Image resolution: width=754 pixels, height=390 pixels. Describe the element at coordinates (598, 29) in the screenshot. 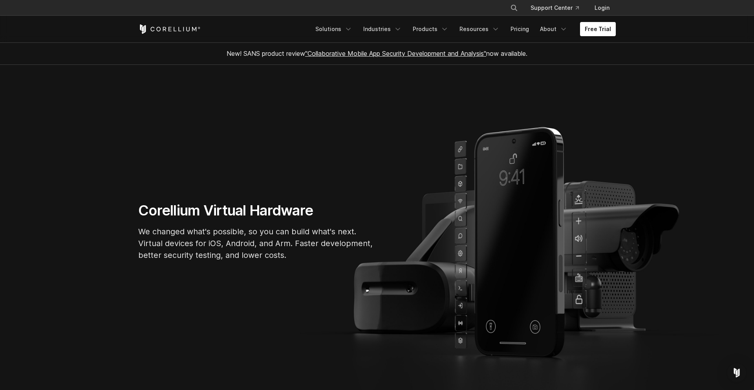

I see `a: Free Trial` at that location.